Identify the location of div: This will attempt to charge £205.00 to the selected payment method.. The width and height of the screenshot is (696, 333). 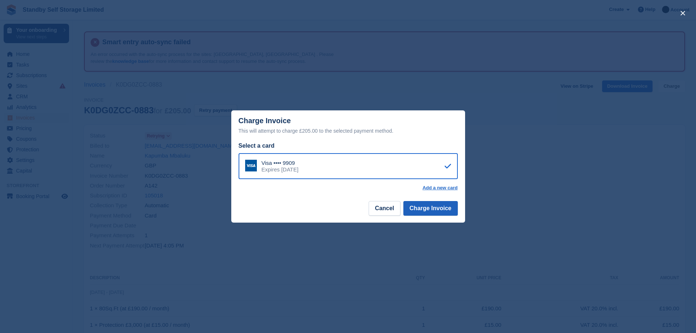
(348, 131).